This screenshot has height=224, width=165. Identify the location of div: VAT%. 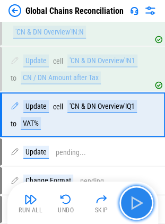
(31, 123).